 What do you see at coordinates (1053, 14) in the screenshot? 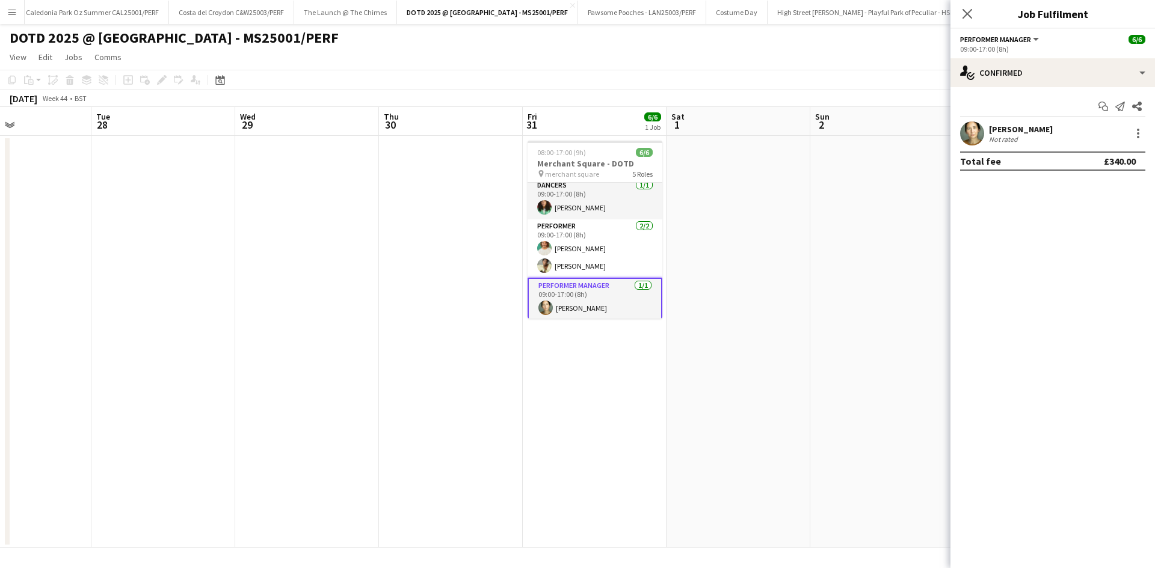
I see `h3: Job Fulfilment` at bounding box center [1053, 14].